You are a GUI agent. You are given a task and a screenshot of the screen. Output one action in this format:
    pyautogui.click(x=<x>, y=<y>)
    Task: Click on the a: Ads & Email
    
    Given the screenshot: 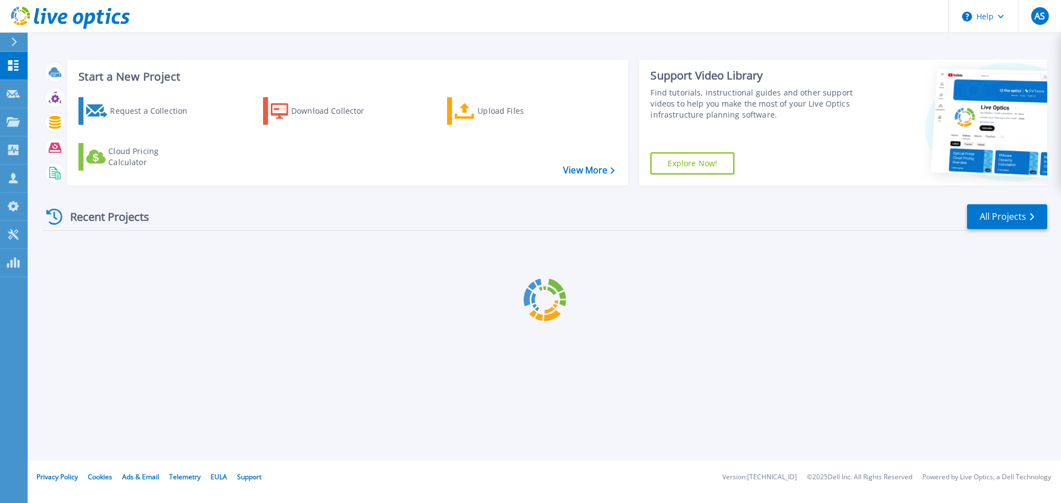 What is the action you would take?
    pyautogui.click(x=140, y=477)
    